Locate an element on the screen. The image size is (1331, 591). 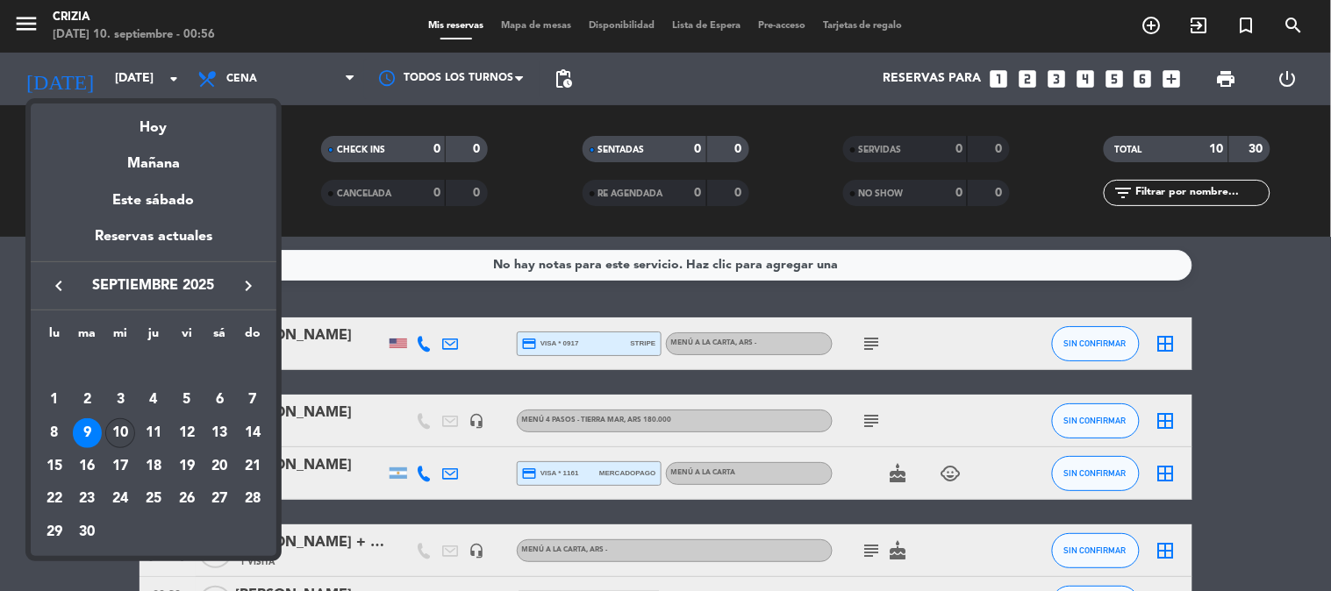
td: 21 de septiembre de 2025 is located at coordinates (253, 467).